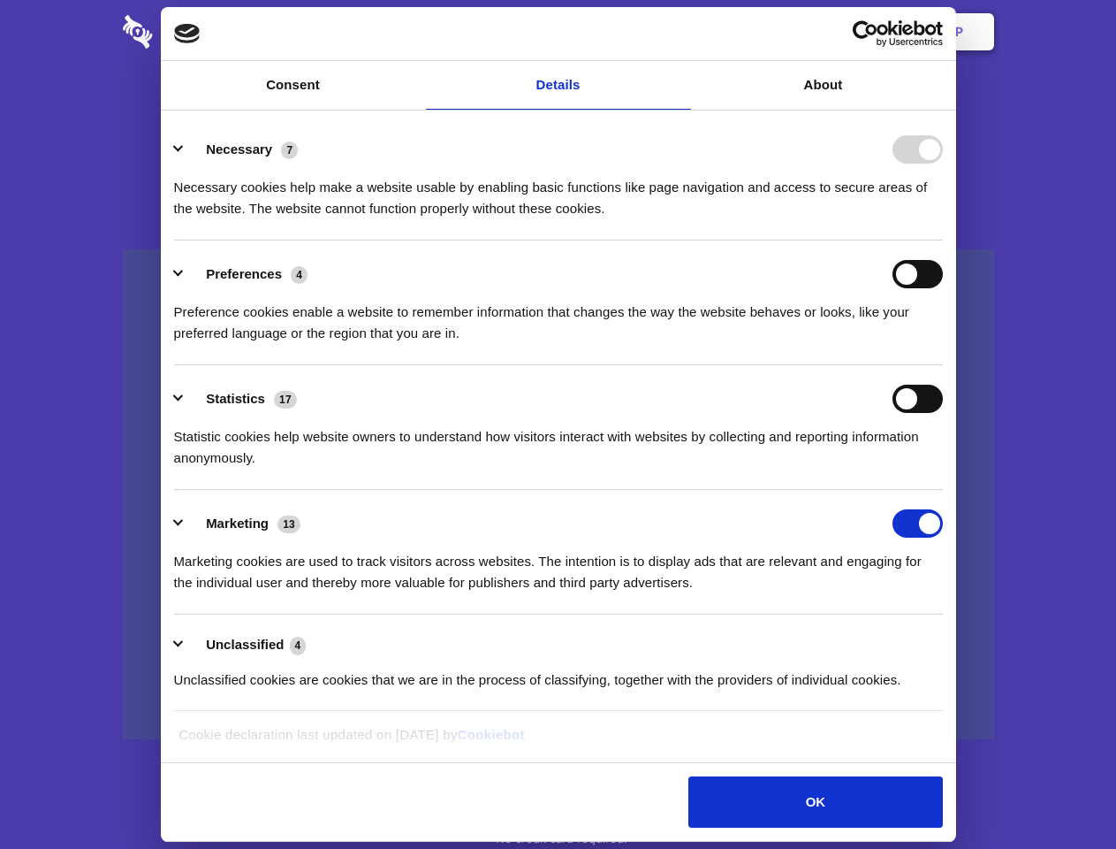  Describe the element at coordinates (198, 32) in the screenshot. I see `img: logo-wordmark-white-trans-d4663122ce5f474addd5e946df7df03e33cb6a1c49d2221995e7729f52c070b2.svg` at that location.